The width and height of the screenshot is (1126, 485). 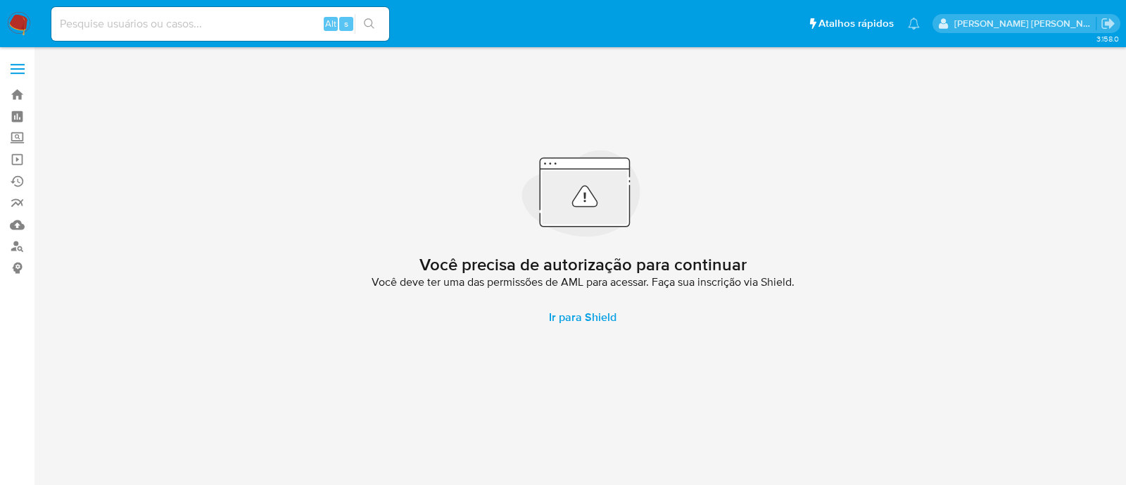 What do you see at coordinates (220, 24) in the screenshot?
I see `input: Pesquise usuários ou casos...` at bounding box center [220, 24].